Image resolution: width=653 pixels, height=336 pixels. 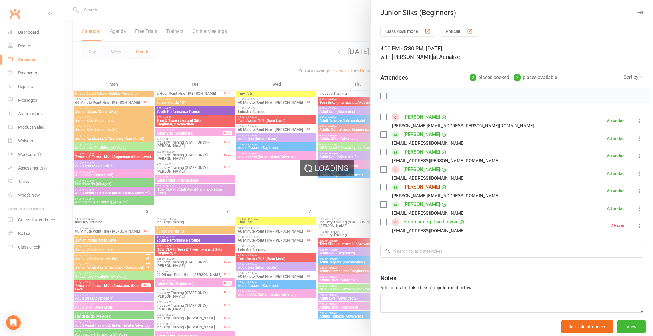 What do you see at coordinates (633, 77) in the screenshot?
I see `div: Sort by` at bounding box center [633, 77].